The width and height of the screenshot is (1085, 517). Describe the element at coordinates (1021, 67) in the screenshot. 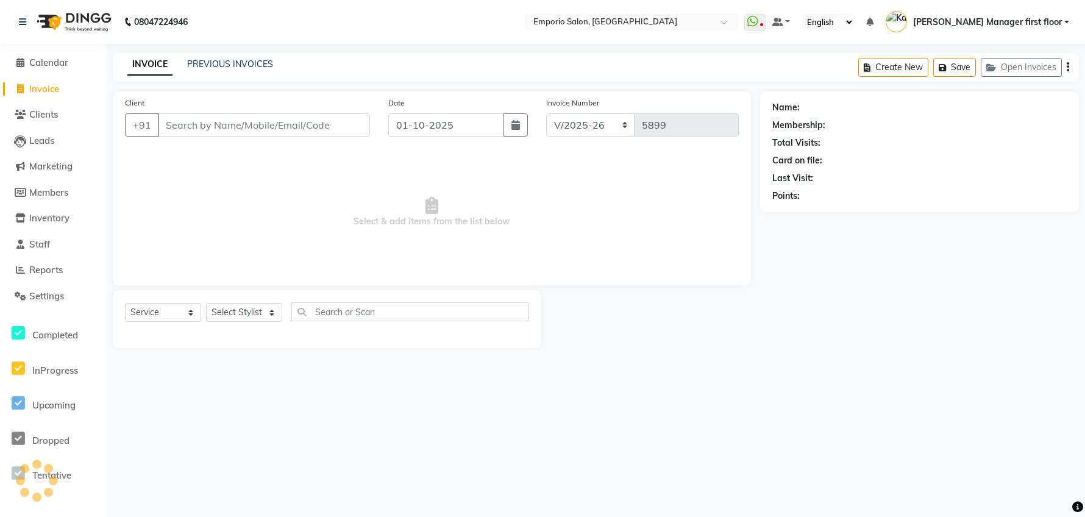

I see `button: Open Invoices` at that location.